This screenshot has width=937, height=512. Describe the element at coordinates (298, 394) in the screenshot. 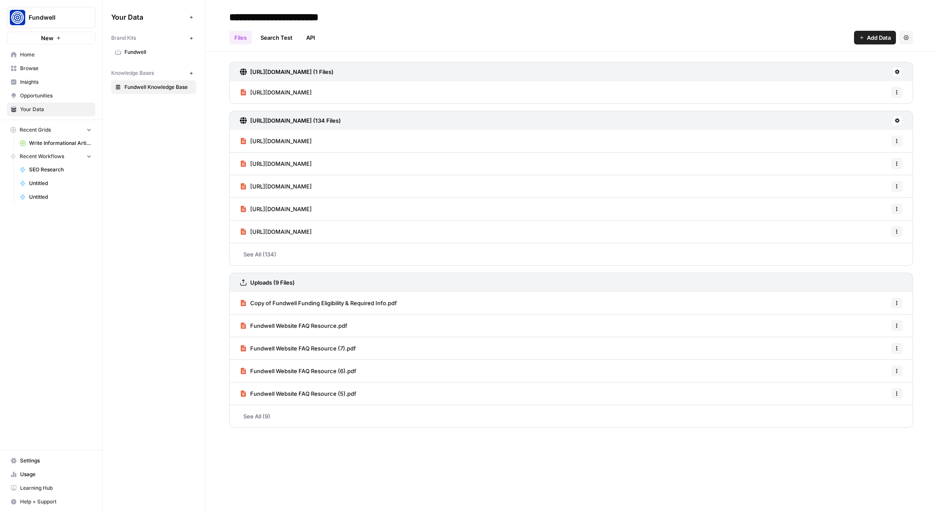

I see `a: Fundwell Website FAQ Resource (5).pdf` at that location.